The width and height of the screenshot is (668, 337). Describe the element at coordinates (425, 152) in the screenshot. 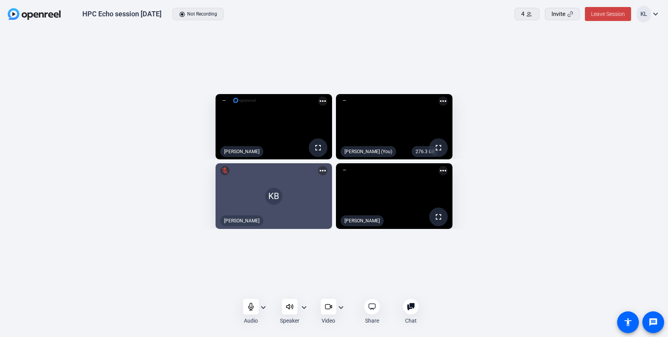

I see `div: 276.3 GB` at that location.